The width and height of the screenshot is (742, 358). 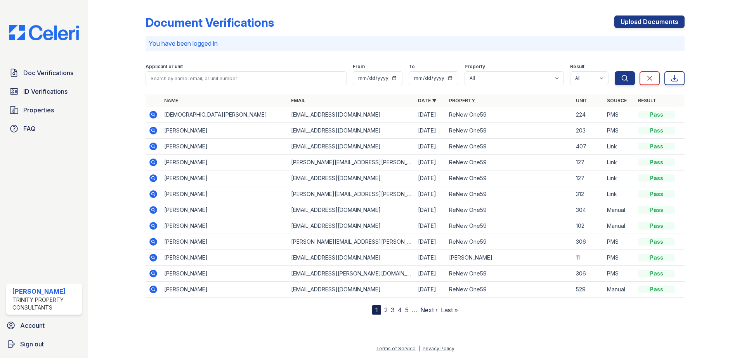 I want to click on td: 312, so click(x=588, y=194).